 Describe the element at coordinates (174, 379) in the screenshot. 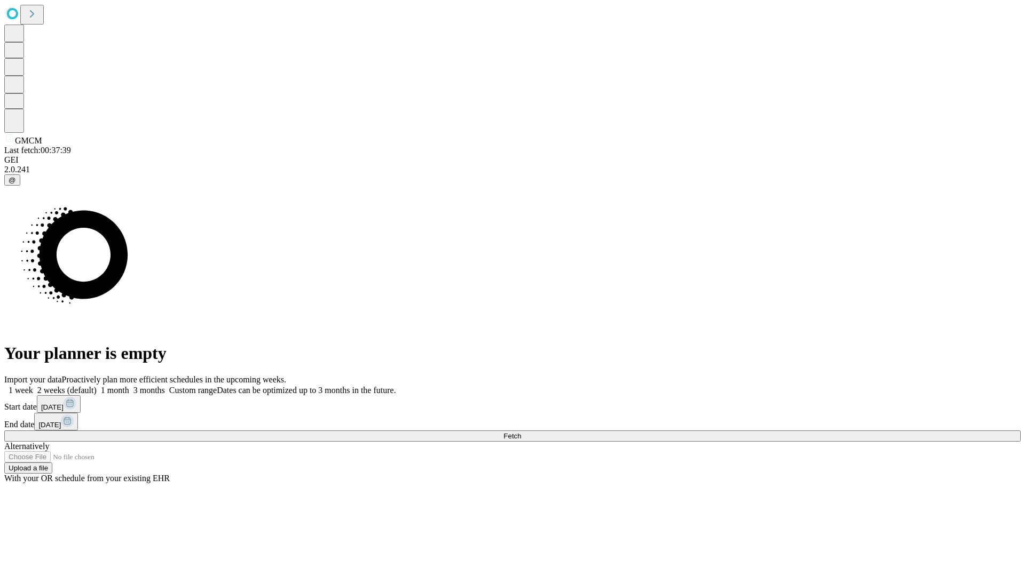

I see `span: Proactively plan more efficient schedules in the upcoming weeks.` at that location.